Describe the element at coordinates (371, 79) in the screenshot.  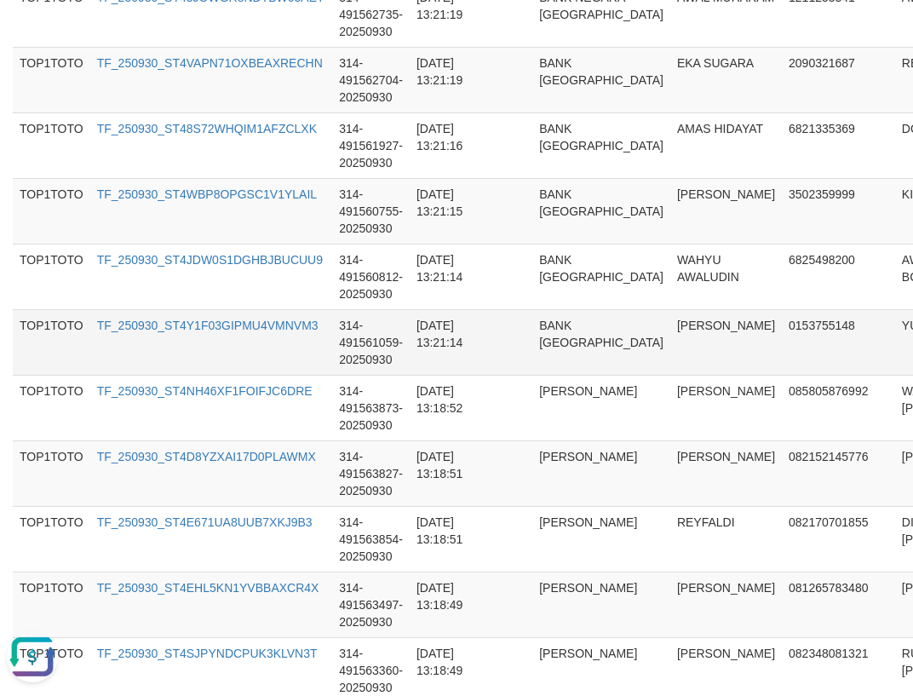
I see `td: 314-491562704-20250930` at that location.